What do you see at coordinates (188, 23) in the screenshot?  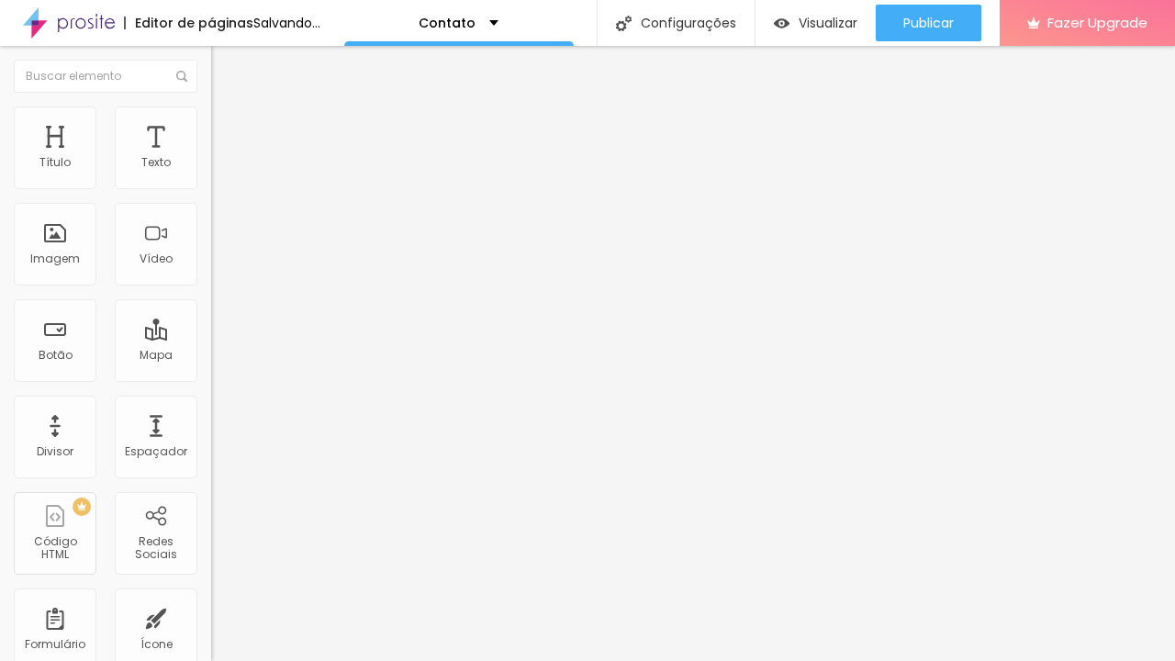 I see `div: Editor de páginas` at bounding box center [188, 23].